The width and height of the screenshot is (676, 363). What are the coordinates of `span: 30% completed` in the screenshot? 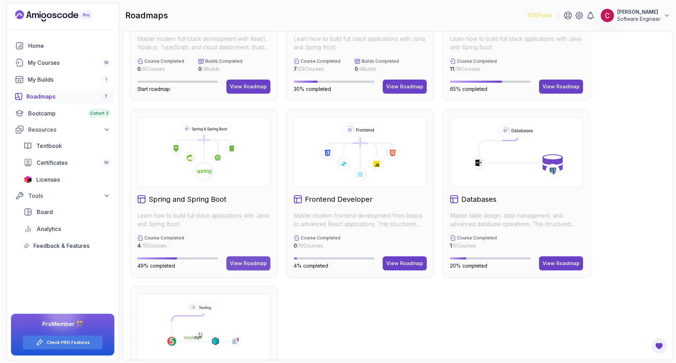 It's located at (312, 89).